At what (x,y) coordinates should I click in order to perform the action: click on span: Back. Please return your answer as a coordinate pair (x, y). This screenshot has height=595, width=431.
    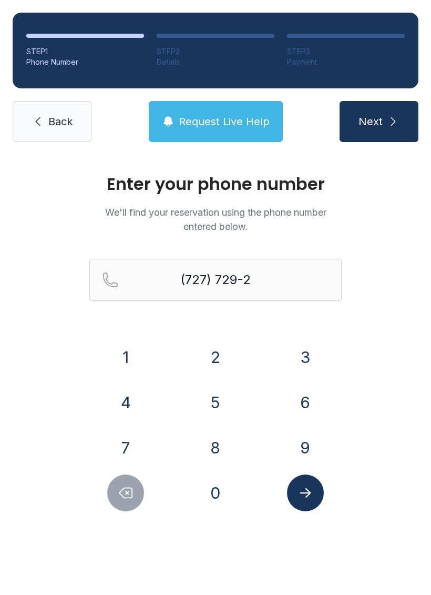
    Looking at the image, I should click on (60, 121).